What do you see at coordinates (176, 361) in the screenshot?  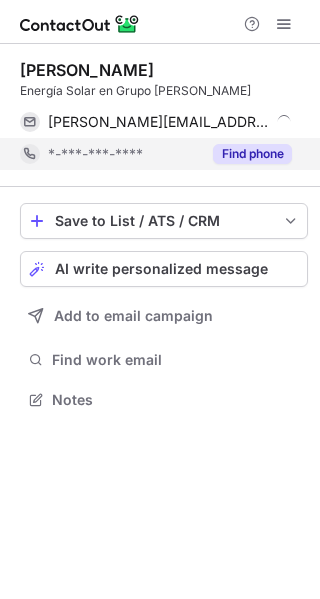 I see `span: Find work email` at bounding box center [176, 361].